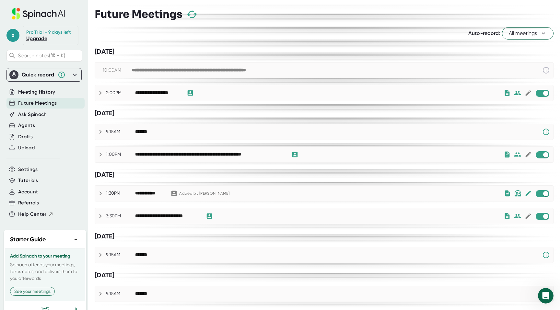 This screenshot has width=560, height=310. Describe the element at coordinates (36, 214) in the screenshot. I see `button: Help Center` at that location.